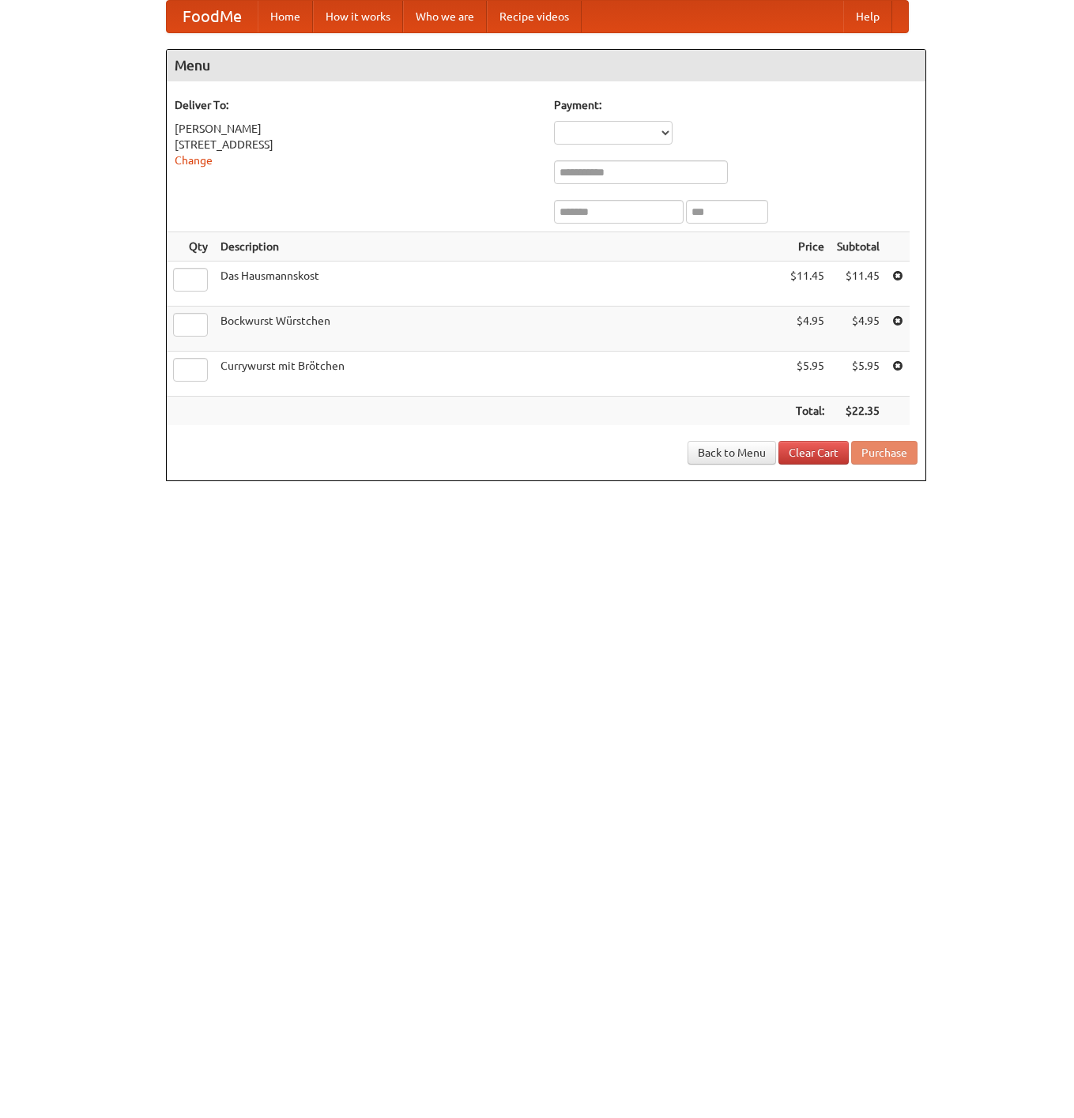 Image resolution: width=1074 pixels, height=1118 pixels. What do you see at coordinates (499, 374) in the screenshot?
I see `td: Currywurst mit Brötchen` at bounding box center [499, 374].